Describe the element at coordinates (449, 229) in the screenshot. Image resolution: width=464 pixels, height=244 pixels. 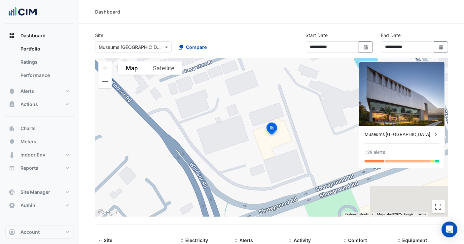
I see `div: Open Intercom Messenger` at that location.